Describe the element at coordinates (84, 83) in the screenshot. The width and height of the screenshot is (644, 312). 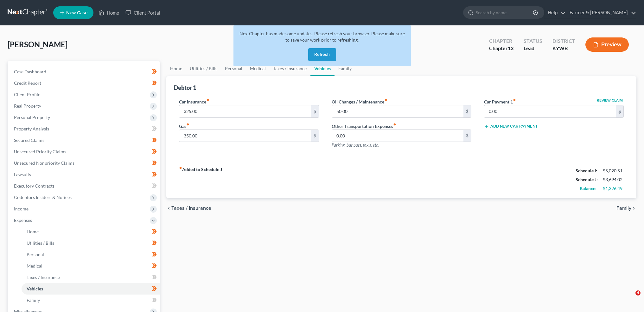
I see `a: Credit Report` at that location.